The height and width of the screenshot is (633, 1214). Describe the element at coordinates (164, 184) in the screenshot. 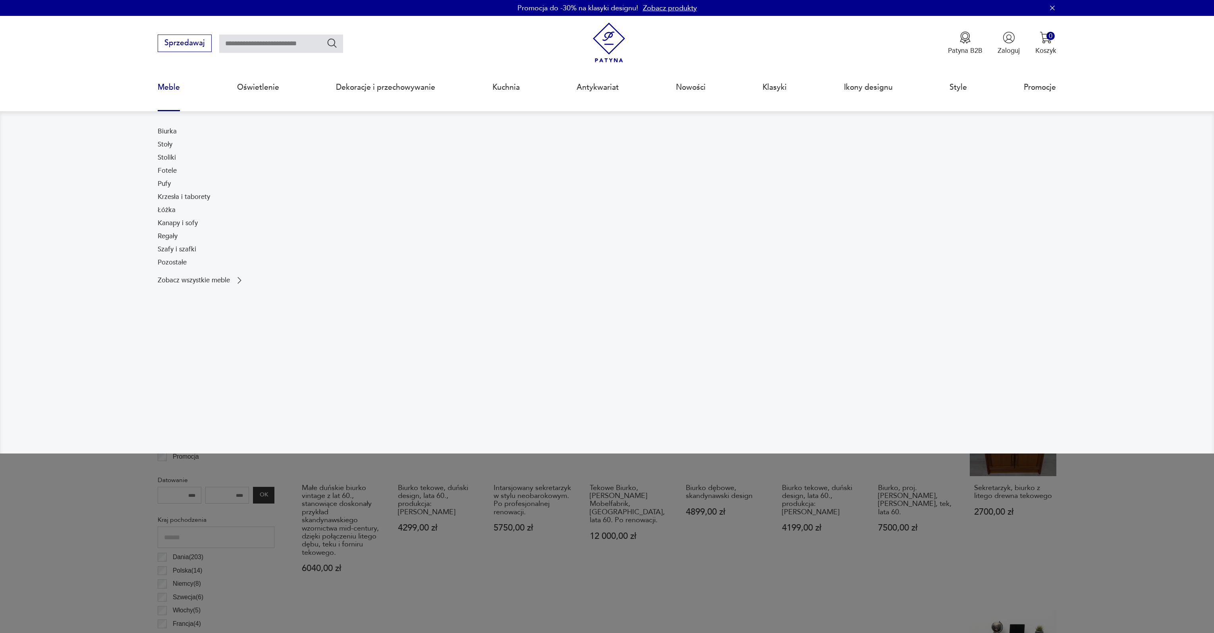

I see `a: Pufy` at that location.